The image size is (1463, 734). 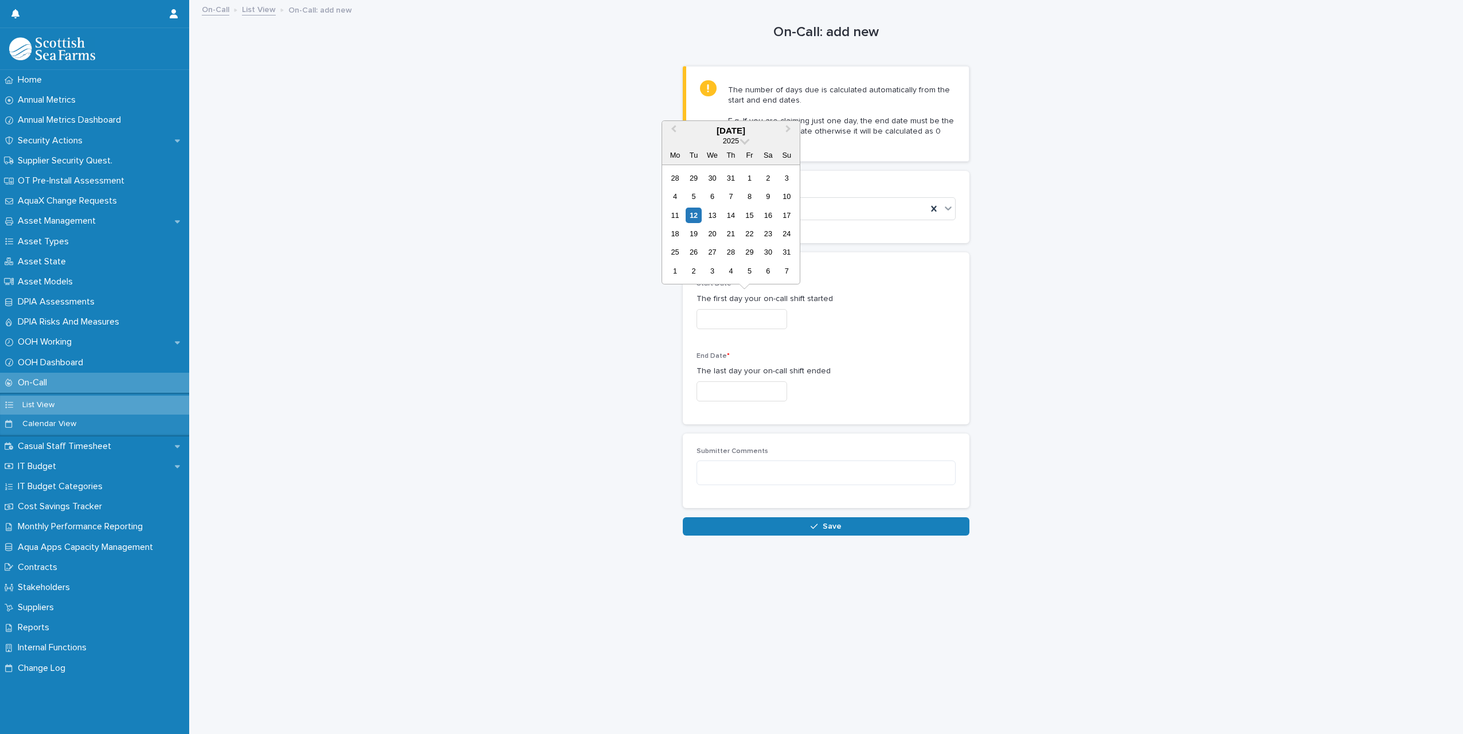 I want to click on span: End Date, so click(x=713, y=356).